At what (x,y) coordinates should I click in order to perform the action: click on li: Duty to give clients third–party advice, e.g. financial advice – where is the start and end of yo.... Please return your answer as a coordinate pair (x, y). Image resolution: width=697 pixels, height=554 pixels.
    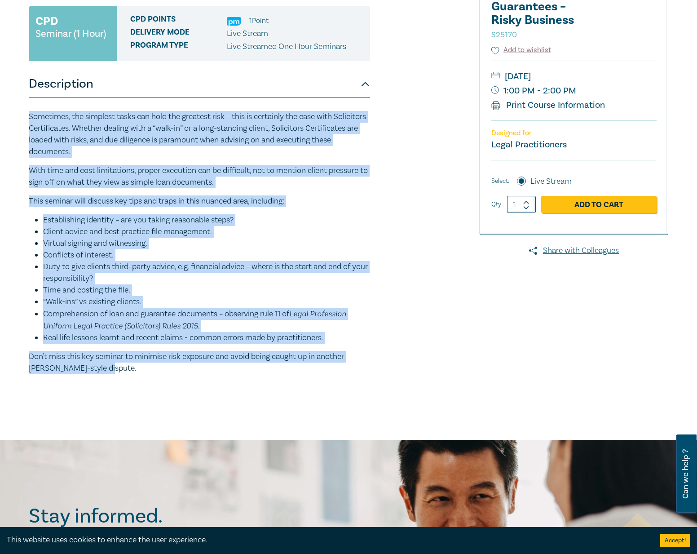
    Looking at the image, I should click on (207, 273).